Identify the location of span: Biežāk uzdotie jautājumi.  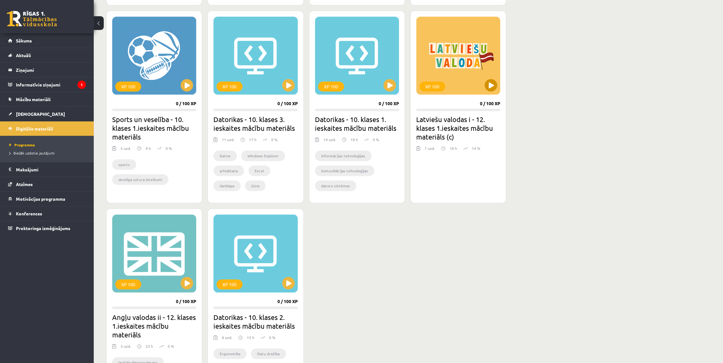
(32, 153).